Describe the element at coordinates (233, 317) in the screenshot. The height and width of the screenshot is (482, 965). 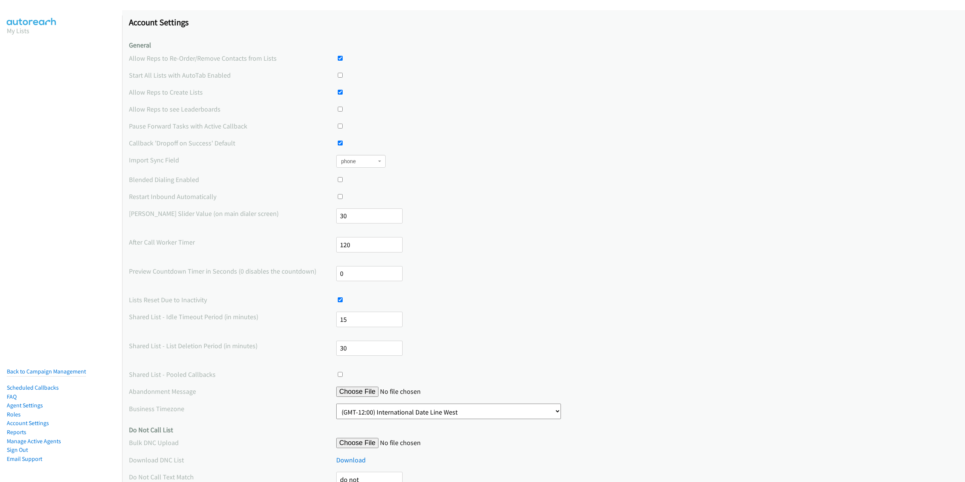
I see `label: Shared List - Idle Timeout Period (in minutes)` at that location.